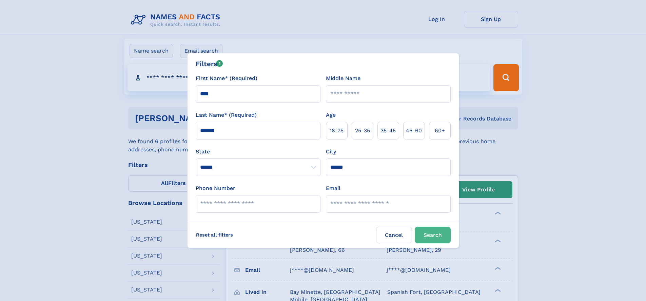 Image resolution: width=646 pixels, height=301 pixels. Describe the element at coordinates (336, 131) in the screenshot. I see `span: 18‑25` at that location.